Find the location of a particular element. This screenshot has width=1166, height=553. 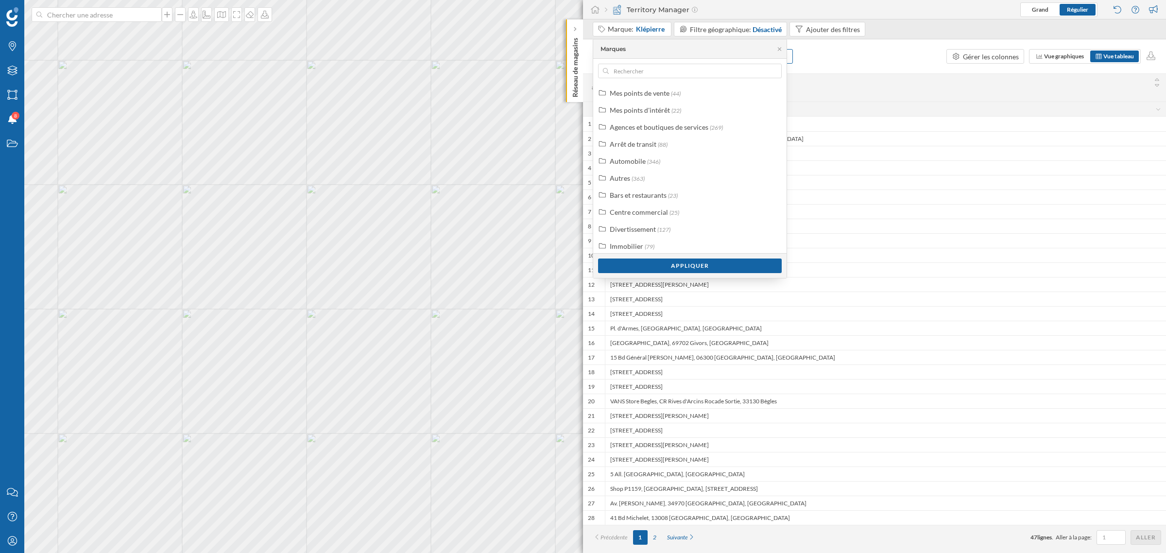

div: 20 is located at coordinates (591, 401).